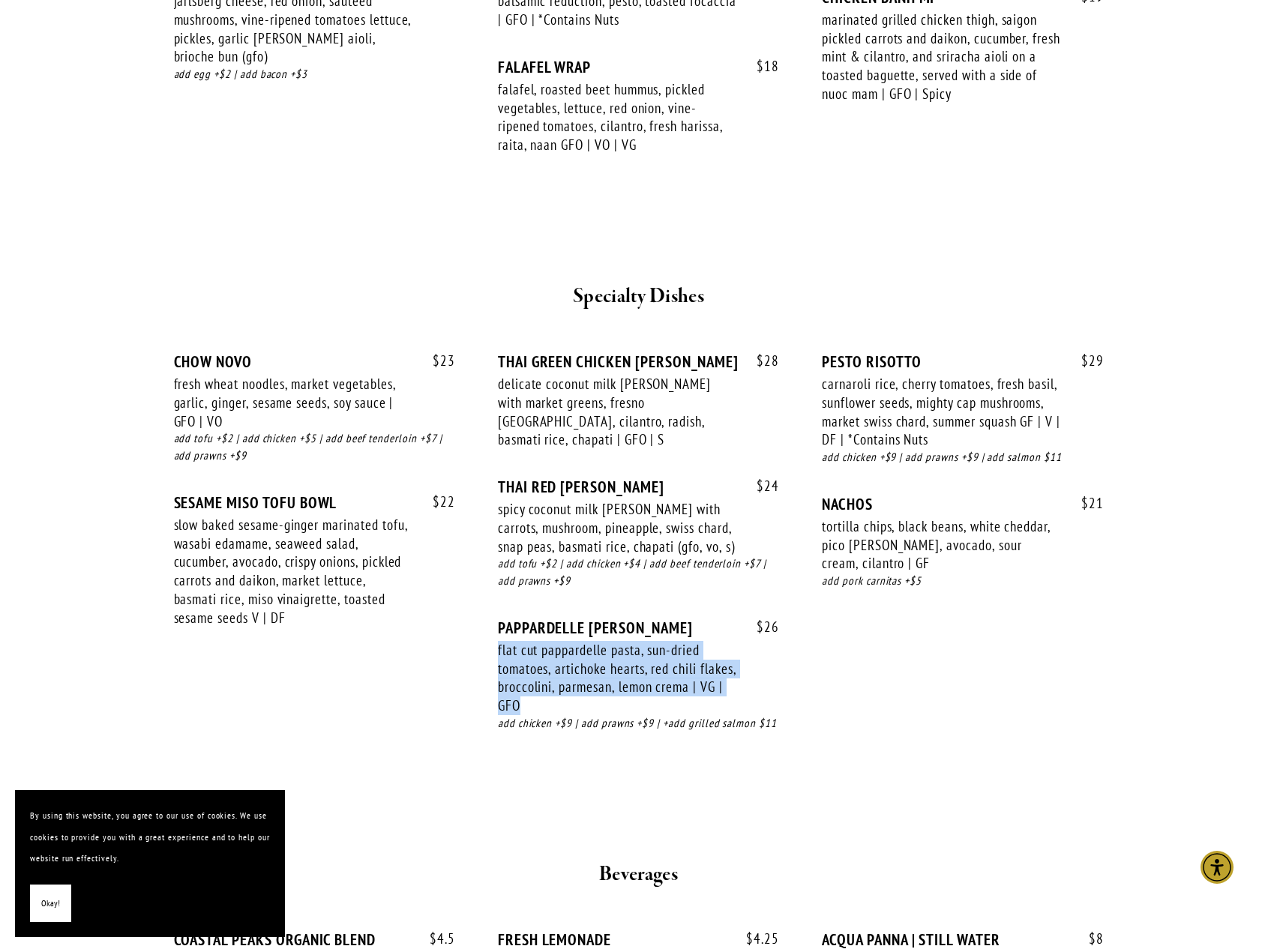 This screenshot has height=952, width=1277. I want to click on p: By using this website, you agree to our use of cookies. We use cookies to provide you with a grea..., so click(150, 837).